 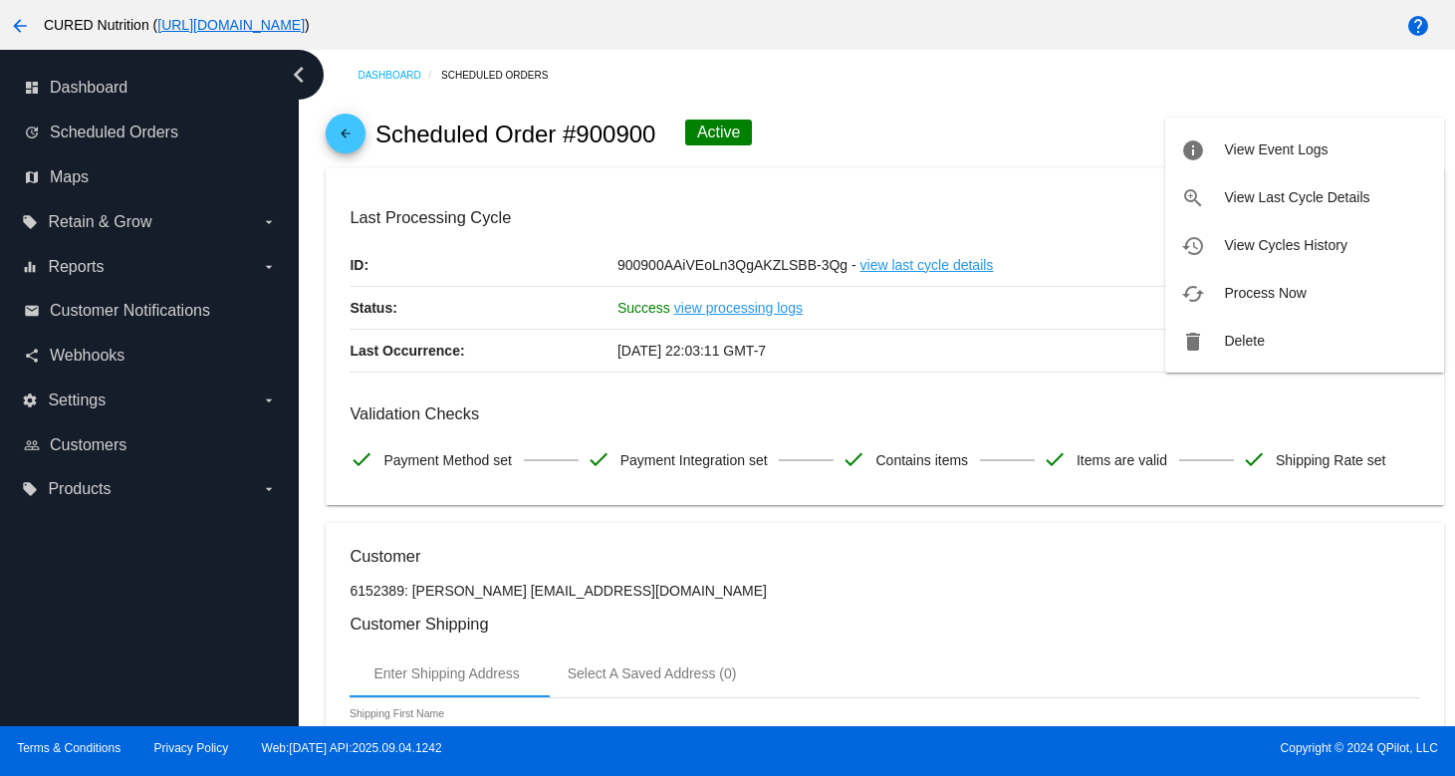 What do you see at coordinates (1193, 294) in the screenshot?
I see `mat-icon: cached` at bounding box center [1193, 294].